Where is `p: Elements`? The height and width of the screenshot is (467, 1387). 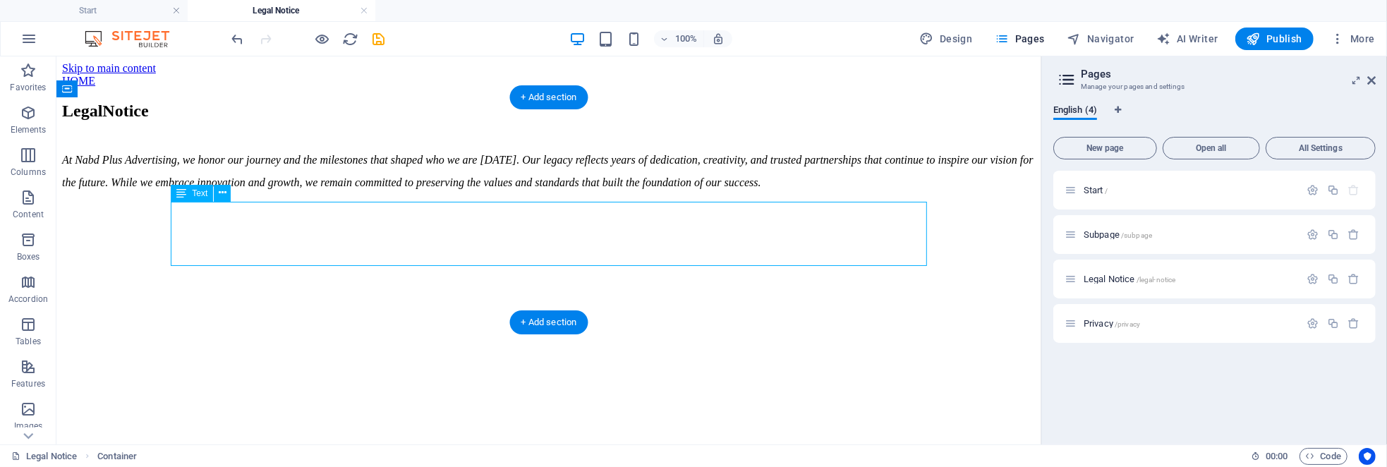
p: Elements is located at coordinates (28, 130).